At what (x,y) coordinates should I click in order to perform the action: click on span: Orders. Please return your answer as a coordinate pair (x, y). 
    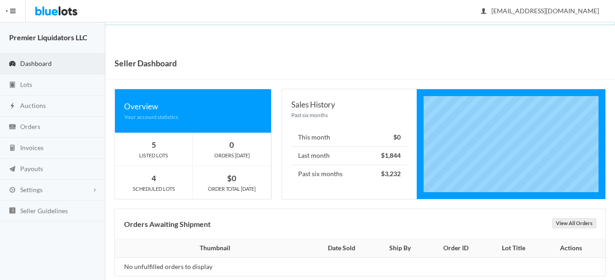
    Looking at the image, I should click on (30, 126).